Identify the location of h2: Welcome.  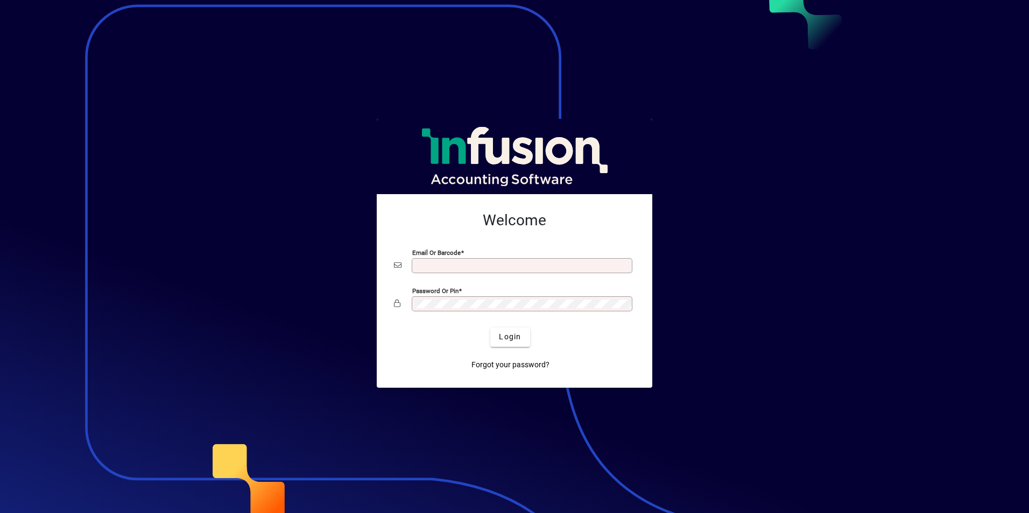
(514, 221).